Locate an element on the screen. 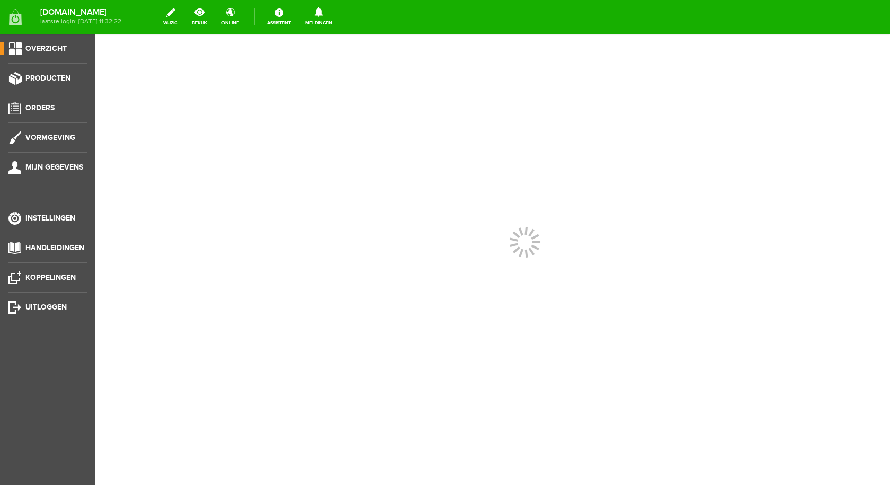 This screenshot has width=890, height=485. span: Overzicht is located at coordinates (46, 48).